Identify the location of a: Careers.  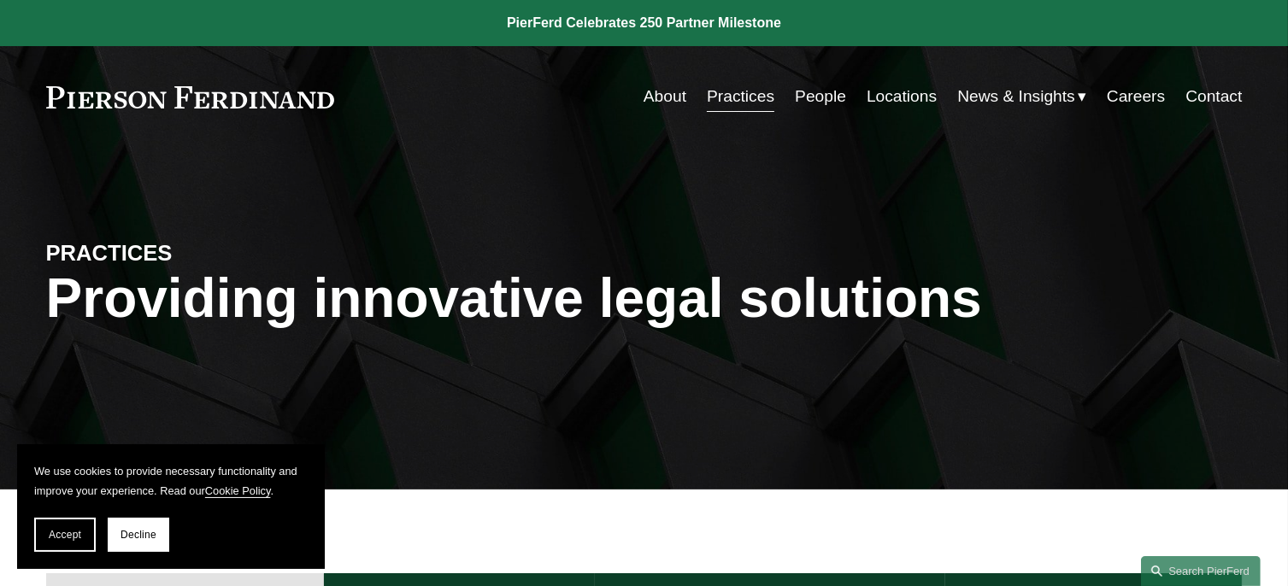
(1136, 97).